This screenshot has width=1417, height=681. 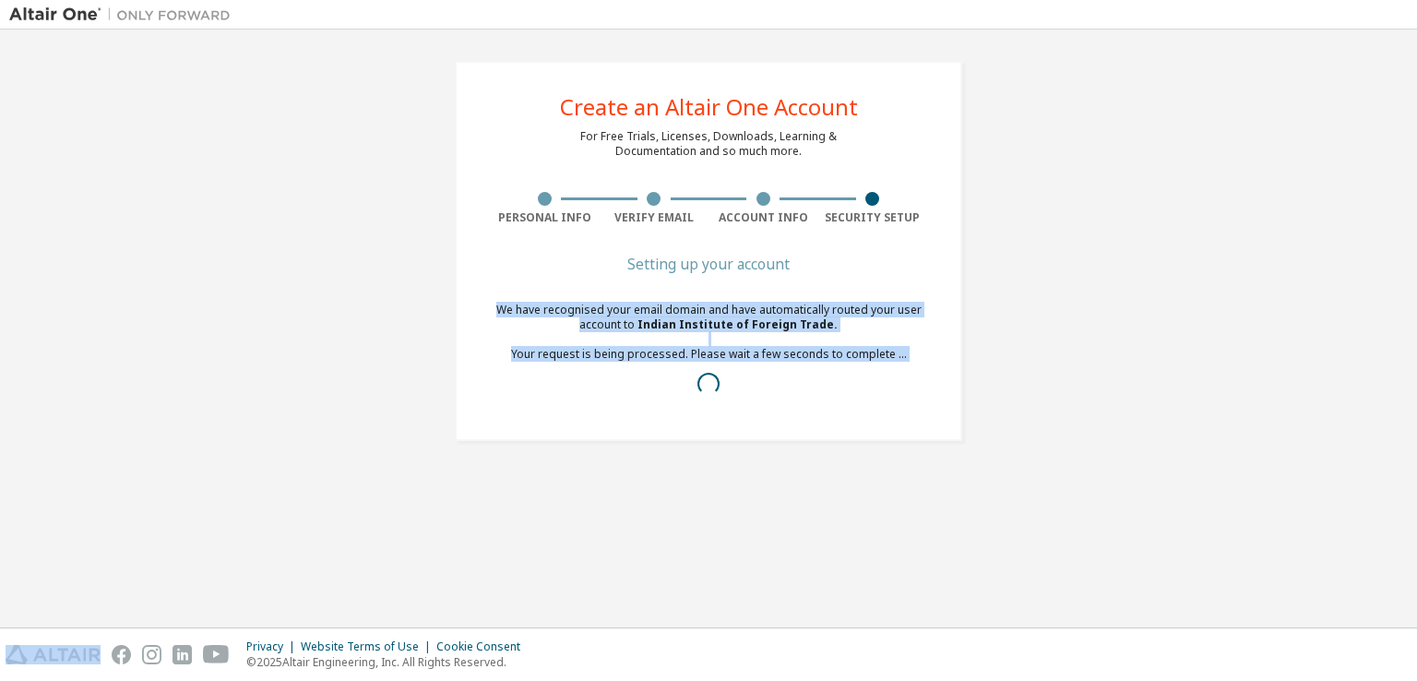 What do you see at coordinates (388, 662) in the screenshot?
I see `p: © 2025 Altair Engineering, Inc. All Rights Reserved.` at bounding box center [388, 662].